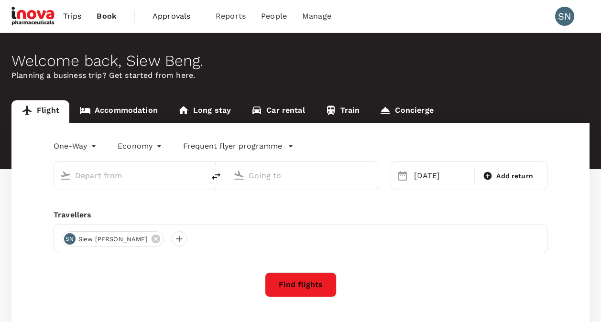  What do you see at coordinates (303, 176) in the screenshot?
I see `input: Going to` at bounding box center [303, 176].